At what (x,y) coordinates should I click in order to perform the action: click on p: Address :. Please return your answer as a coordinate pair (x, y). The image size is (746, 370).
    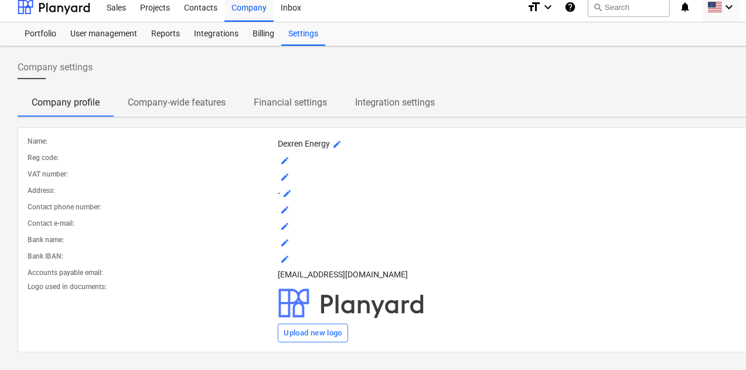
    Looking at the image, I should click on (150, 191).